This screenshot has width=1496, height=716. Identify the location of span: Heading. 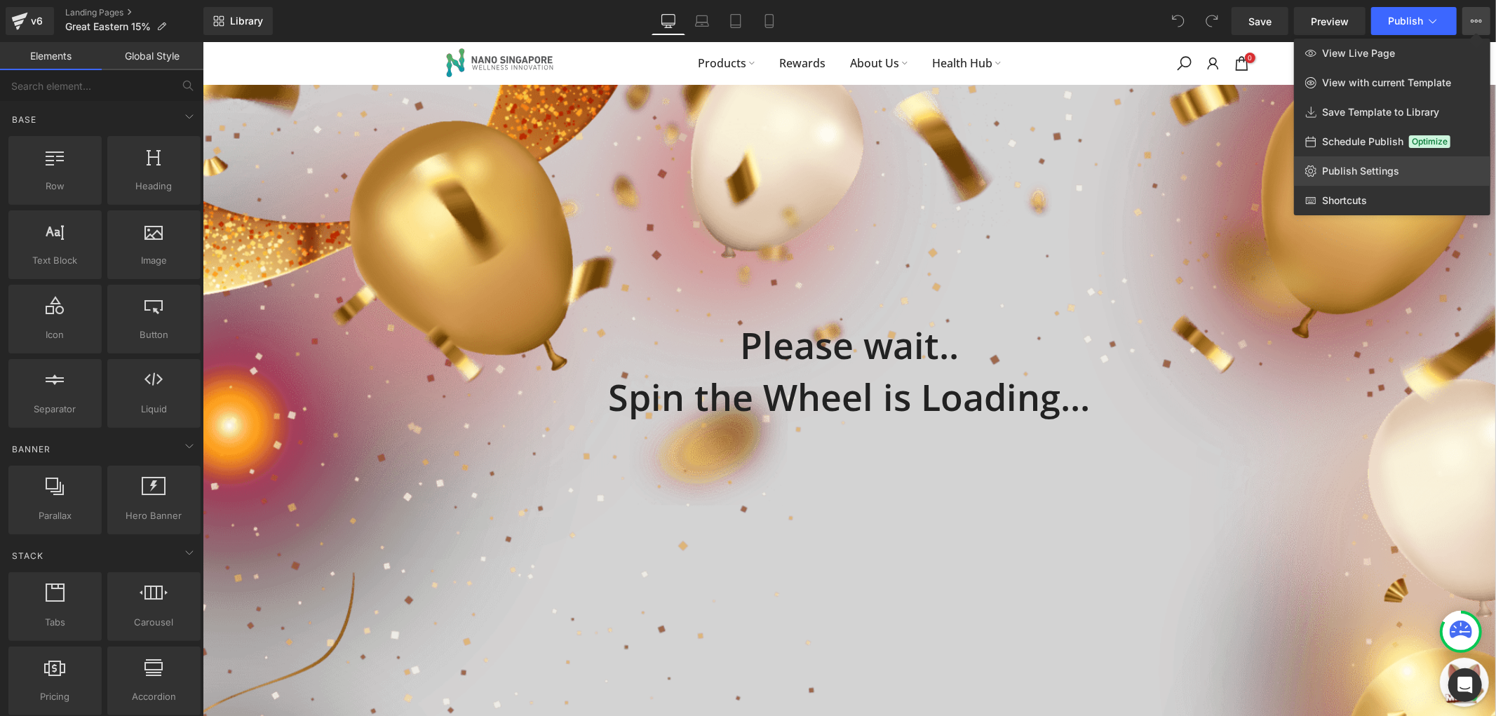
(154, 186).